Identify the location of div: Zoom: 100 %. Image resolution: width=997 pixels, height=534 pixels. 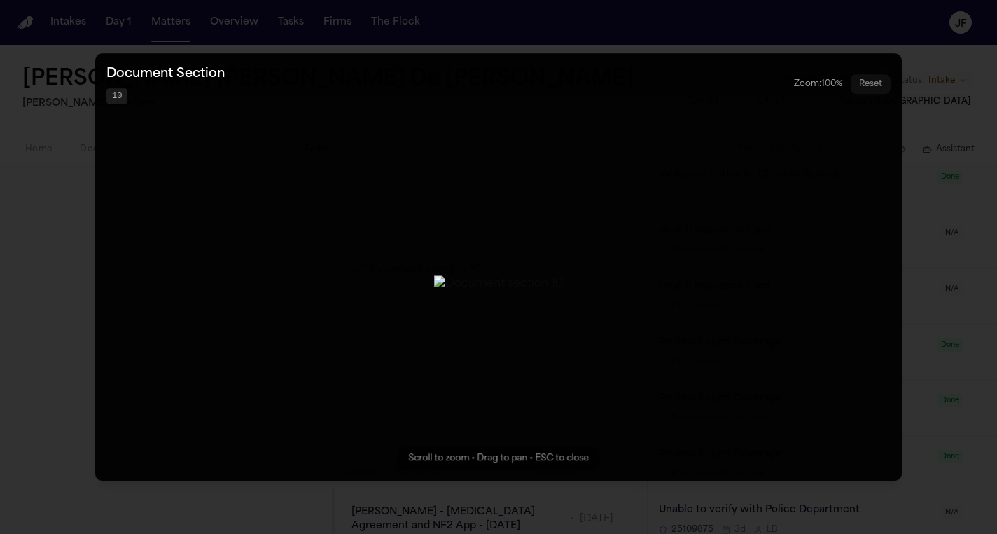
(818, 84).